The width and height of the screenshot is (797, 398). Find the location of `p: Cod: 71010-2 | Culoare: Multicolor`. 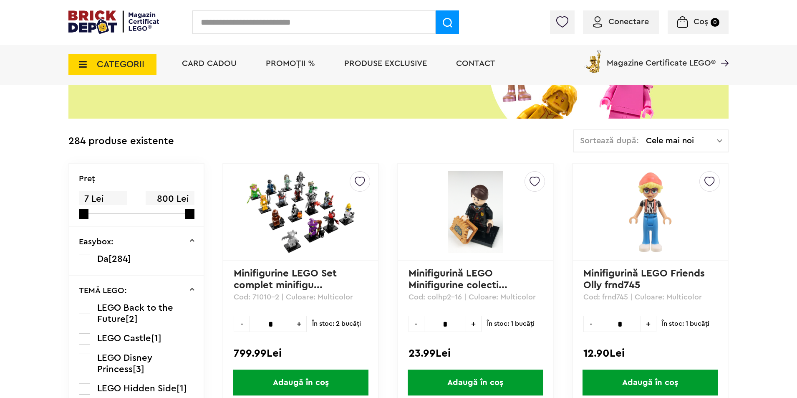

p: Cod: 71010-2 | Culoare: Multicolor is located at coordinates (301, 301).